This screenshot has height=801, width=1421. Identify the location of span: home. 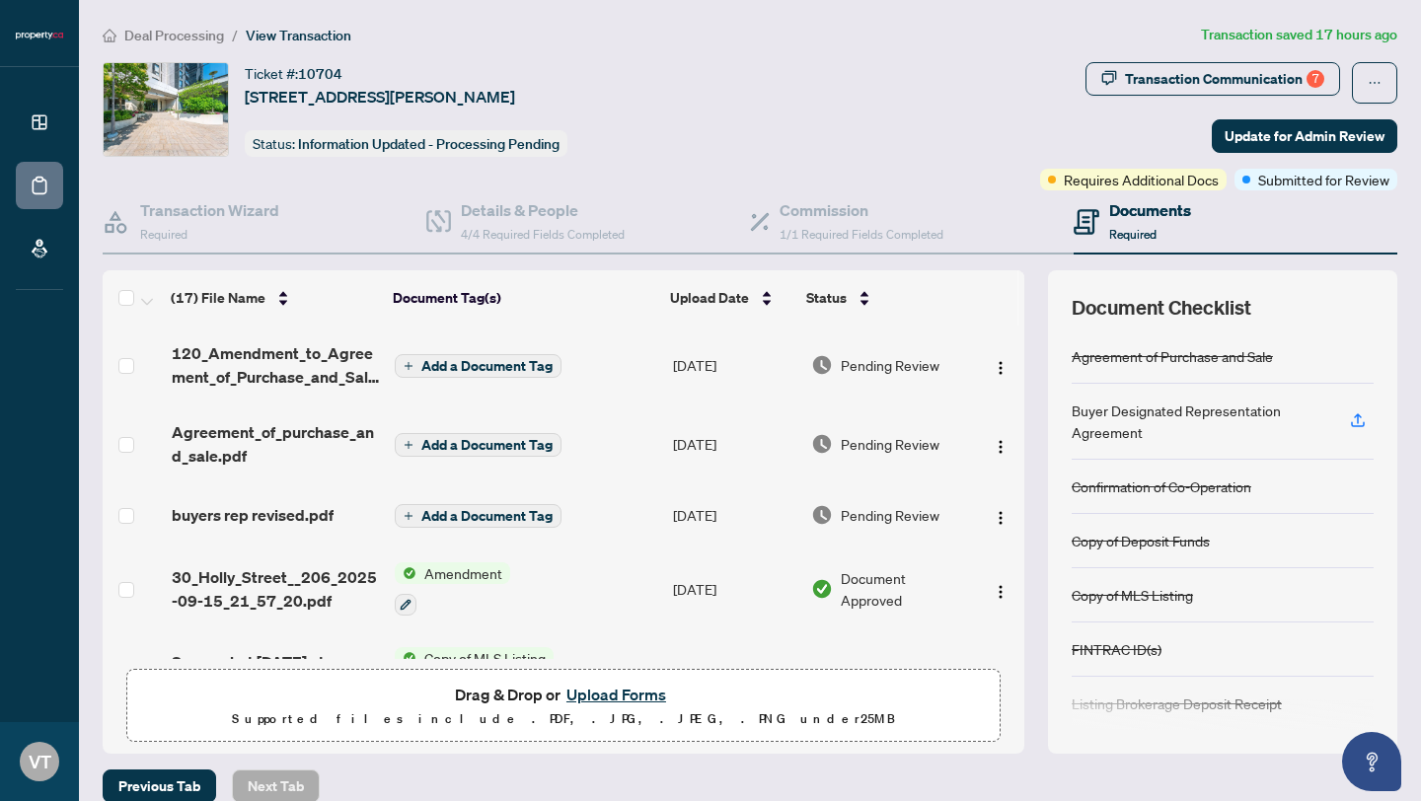
(110, 36).